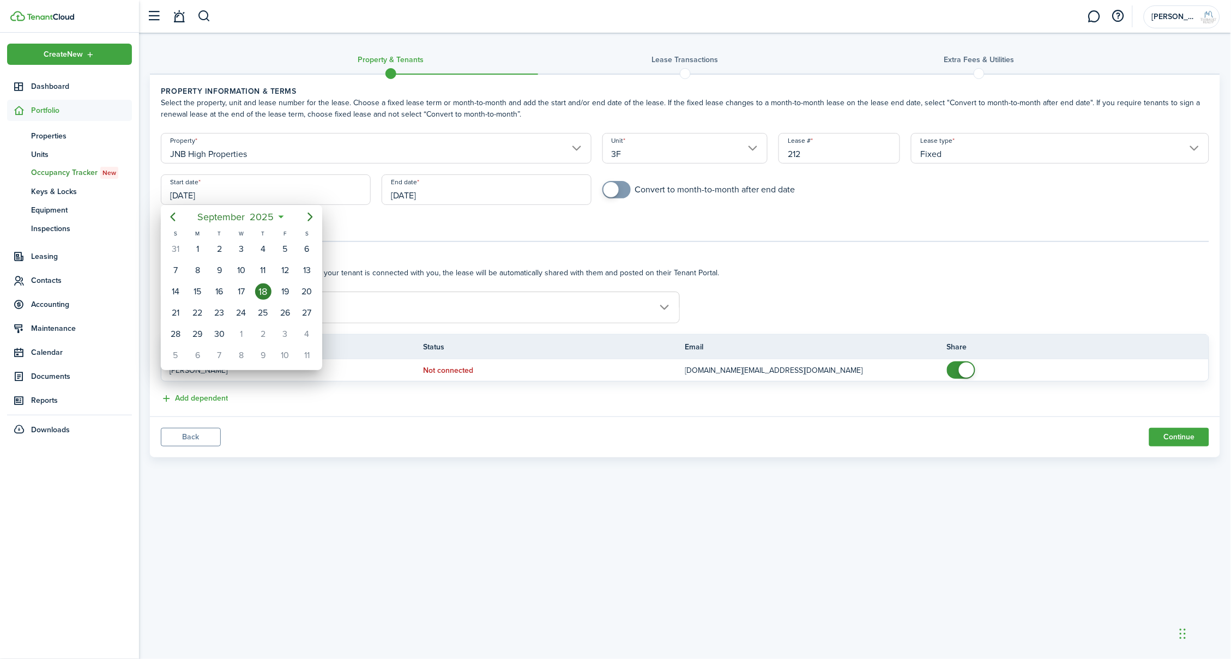 This screenshot has height=659, width=1231. Describe the element at coordinates (241, 233) in the screenshot. I see `div: W` at that location.